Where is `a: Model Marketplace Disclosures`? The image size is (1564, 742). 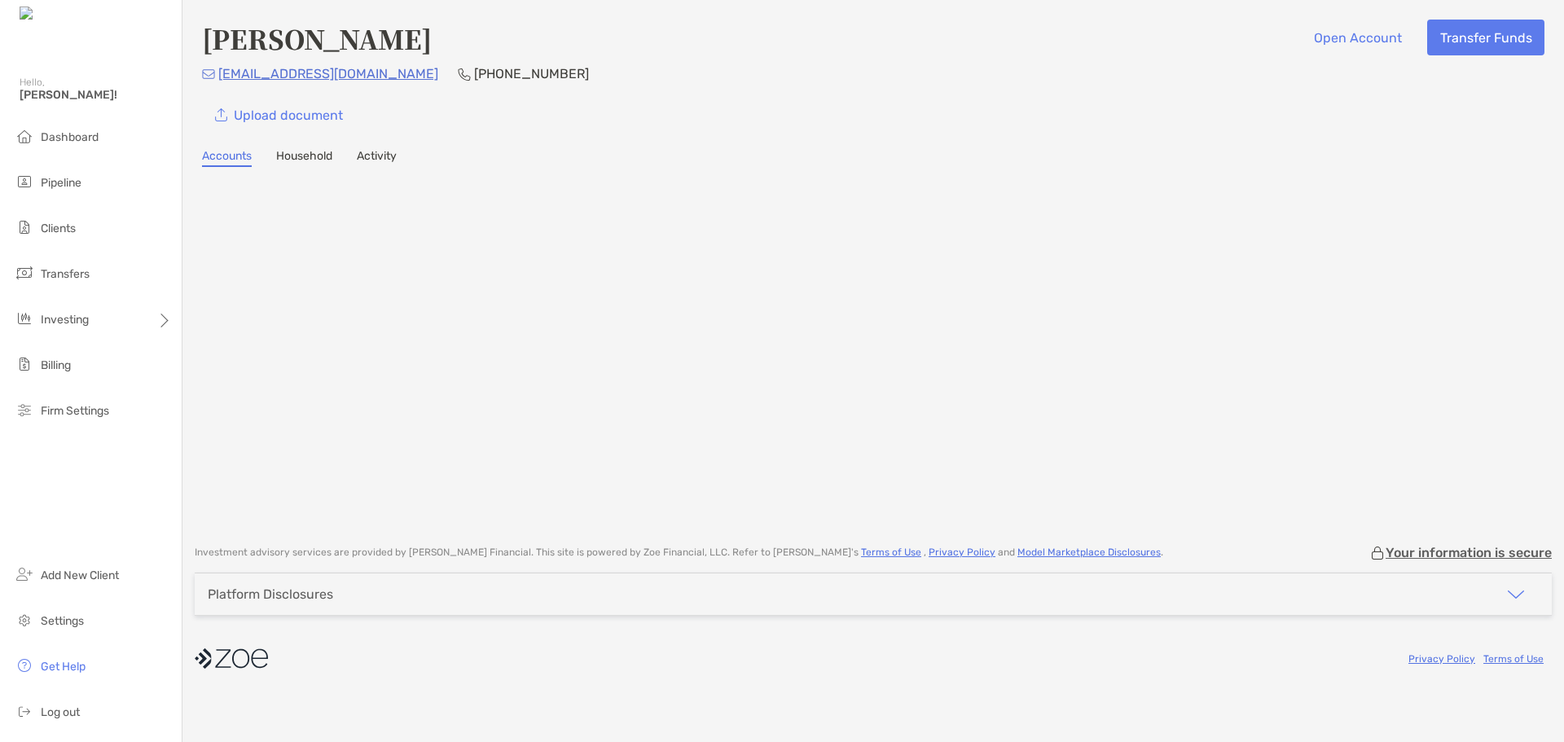 a: Model Marketplace Disclosures is located at coordinates (1089, 552).